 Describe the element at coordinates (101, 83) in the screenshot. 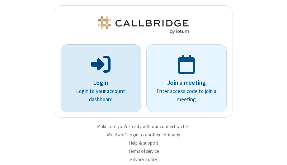

I see `p: Login` at that location.